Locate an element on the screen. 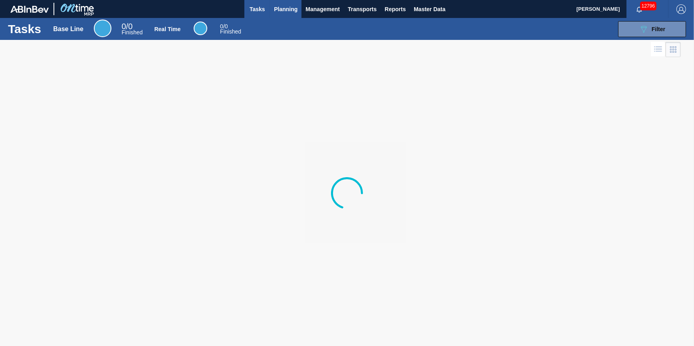 The image size is (694, 346). span: Master Data is located at coordinates (429, 9).